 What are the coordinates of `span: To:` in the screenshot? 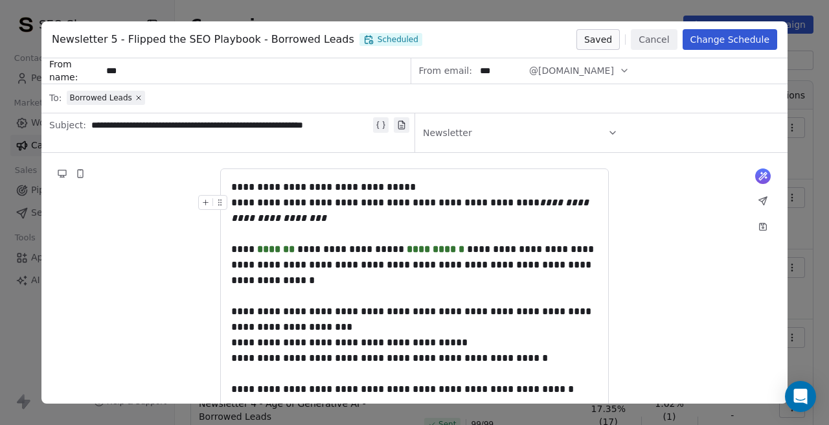 It's located at (55, 98).